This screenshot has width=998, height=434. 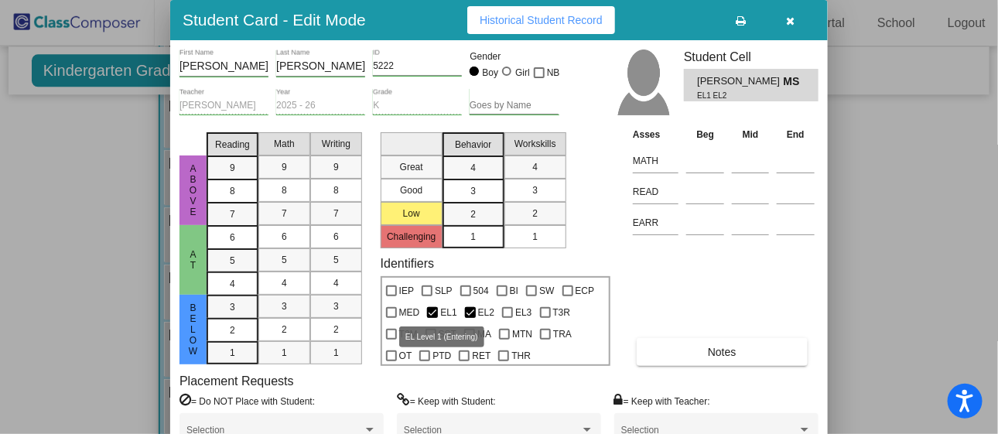 I want to click on span: MTN, so click(x=522, y=334).